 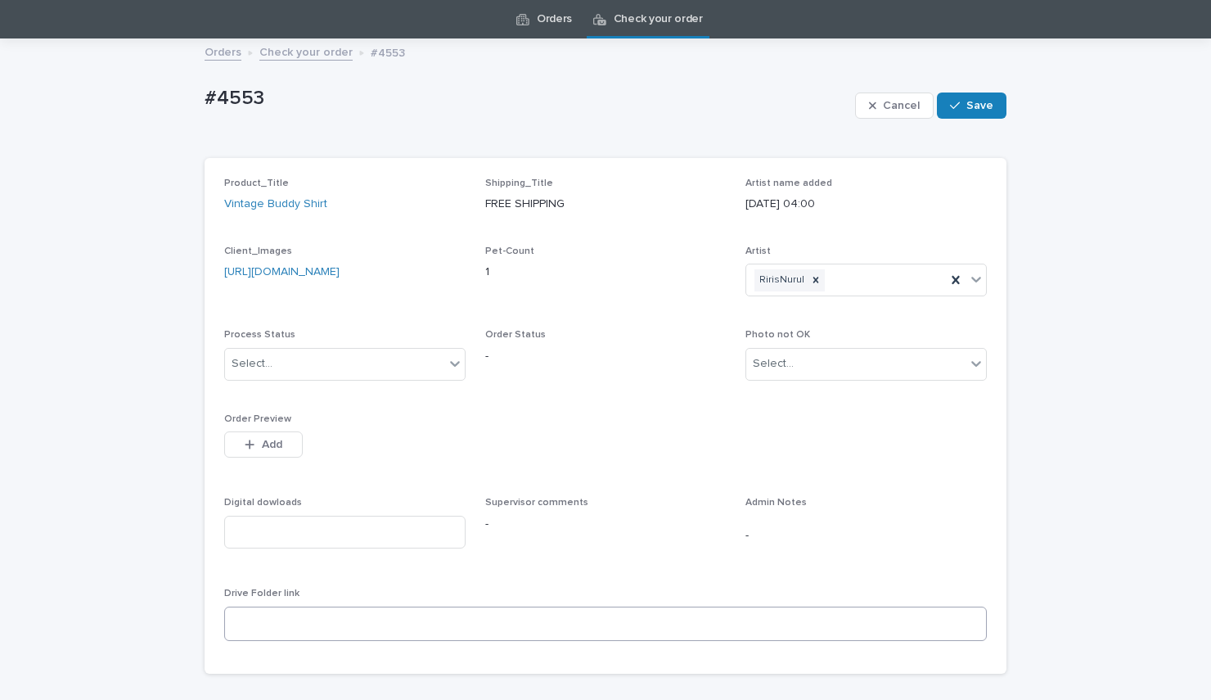 What do you see at coordinates (895, 106) in the screenshot?
I see `button: Cancel` at bounding box center [895, 106].